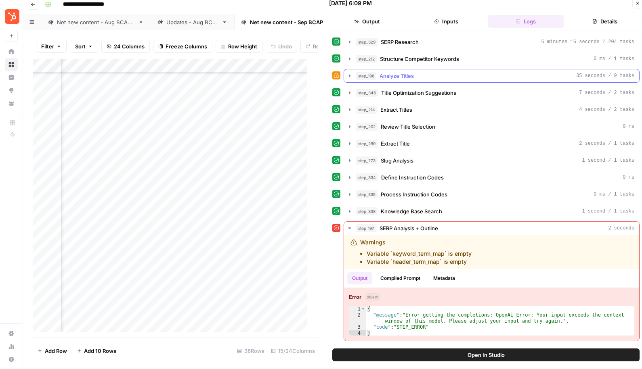 This screenshot has height=369, width=642. What do you see at coordinates (606, 144) in the screenshot?
I see `span: 2 seconds / 1 tasks` at bounding box center [606, 144].